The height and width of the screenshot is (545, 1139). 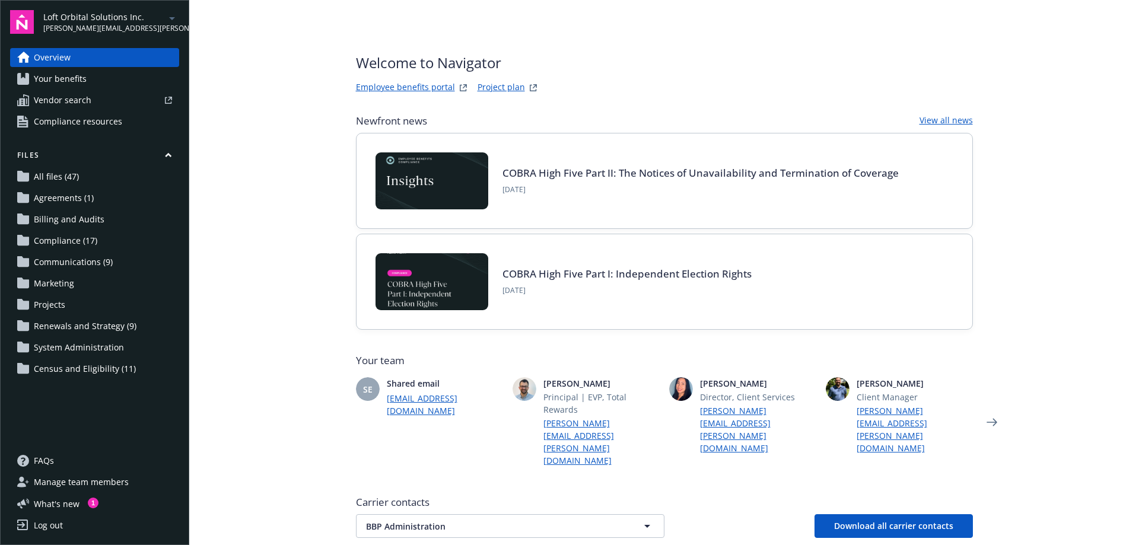 I want to click on span: Welcome to Navigator, so click(x=448, y=63).